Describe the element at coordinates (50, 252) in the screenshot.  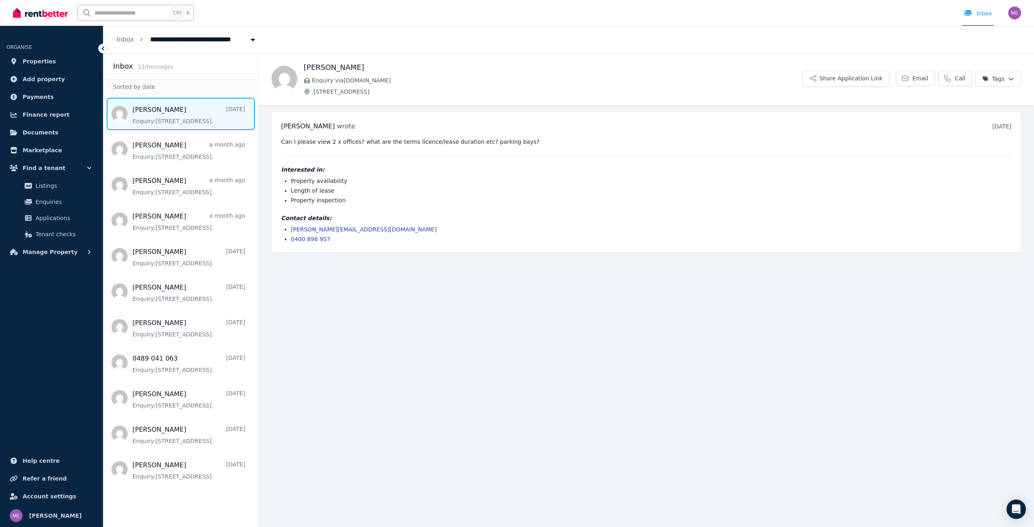
I see `span: Manage Property` at that location.